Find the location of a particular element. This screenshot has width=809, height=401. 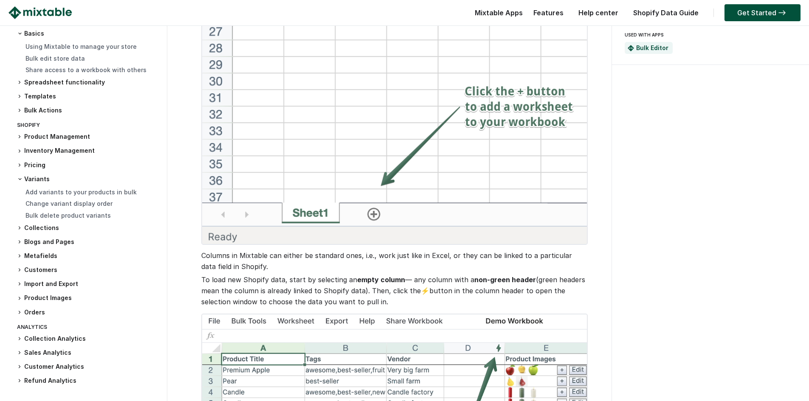

strong: empty column is located at coordinates (381, 280).